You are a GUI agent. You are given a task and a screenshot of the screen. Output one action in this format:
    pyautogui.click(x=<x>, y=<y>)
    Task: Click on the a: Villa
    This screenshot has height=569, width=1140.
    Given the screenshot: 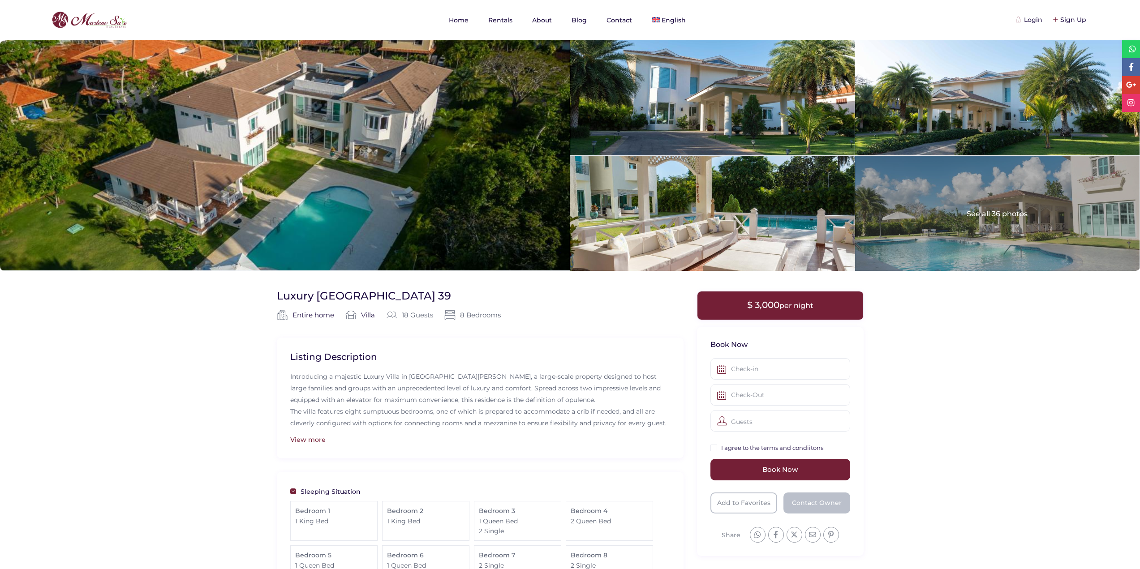 What is the action you would take?
    pyautogui.click(x=368, y=315)
    